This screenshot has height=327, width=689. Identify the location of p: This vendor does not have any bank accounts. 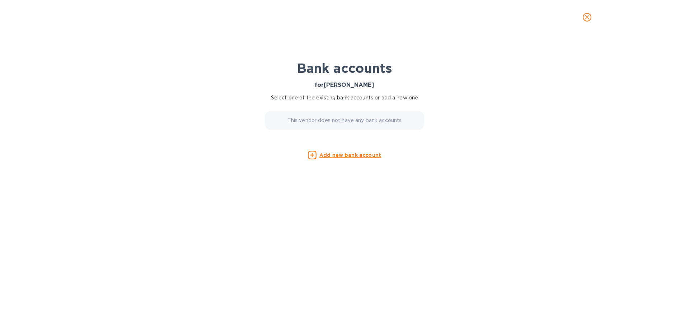
(345, 120).